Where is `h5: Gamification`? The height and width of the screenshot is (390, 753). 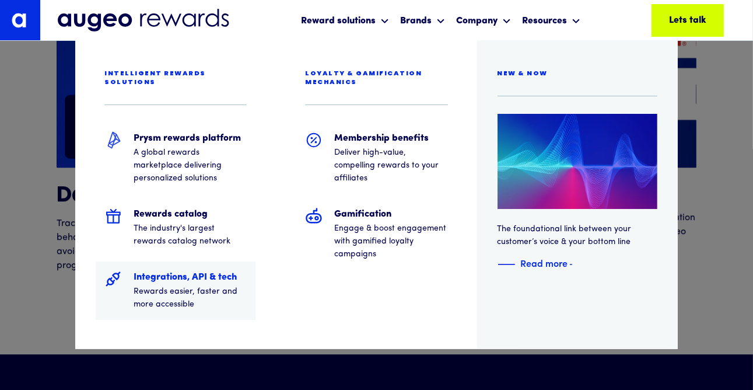
h5: Gamification is located at coordinates (391, 214).